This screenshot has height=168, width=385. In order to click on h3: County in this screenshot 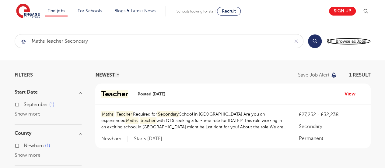, I will do `click(48, 133)`.